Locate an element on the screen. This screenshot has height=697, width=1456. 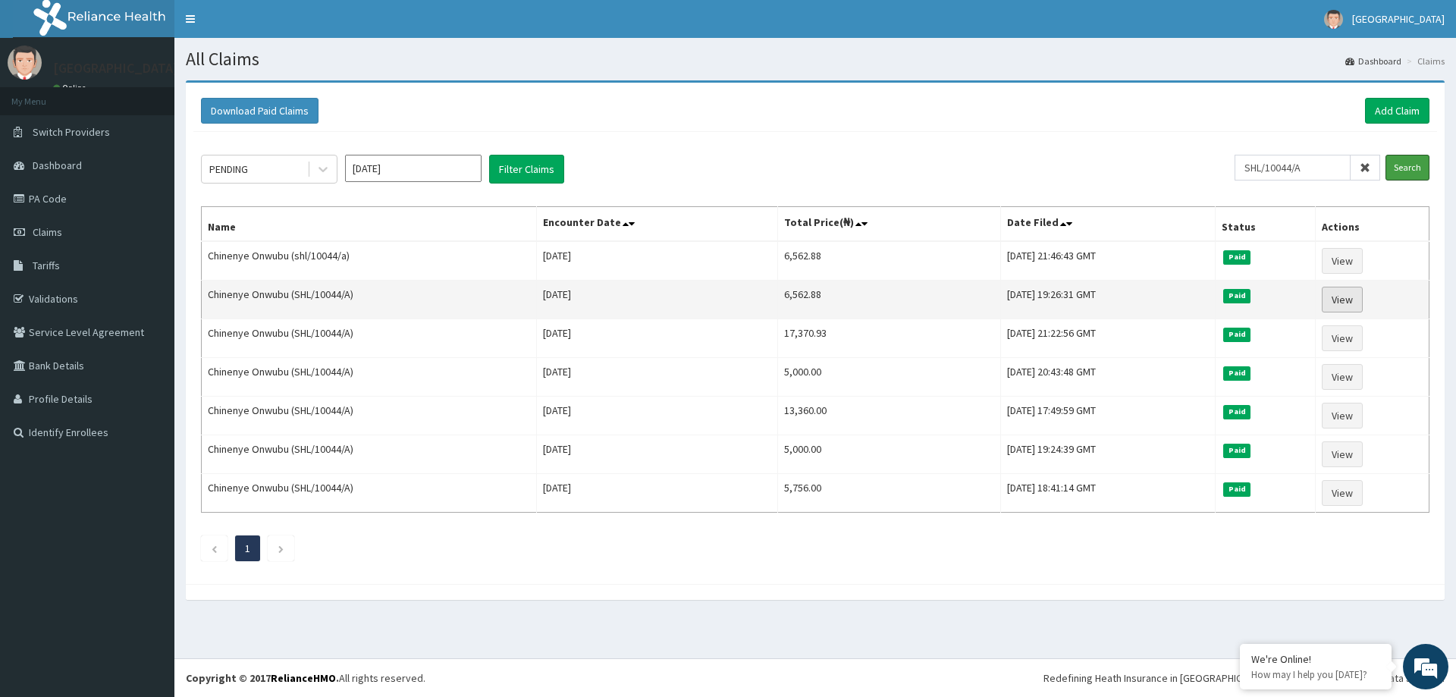
th: Encounter Date is located at coordinates (657, 224).